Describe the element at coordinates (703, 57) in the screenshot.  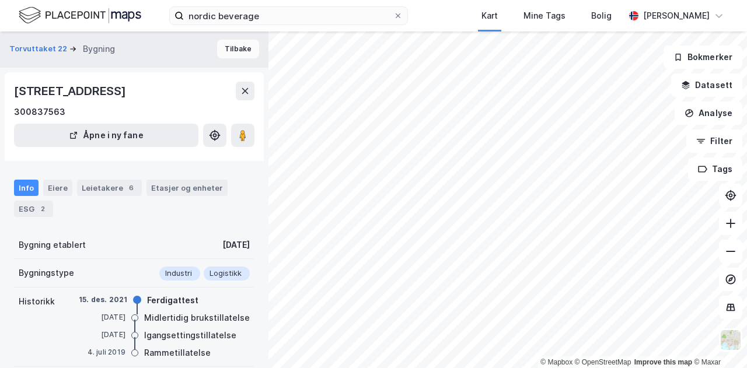
I see `button: Bokmerker` at that location.